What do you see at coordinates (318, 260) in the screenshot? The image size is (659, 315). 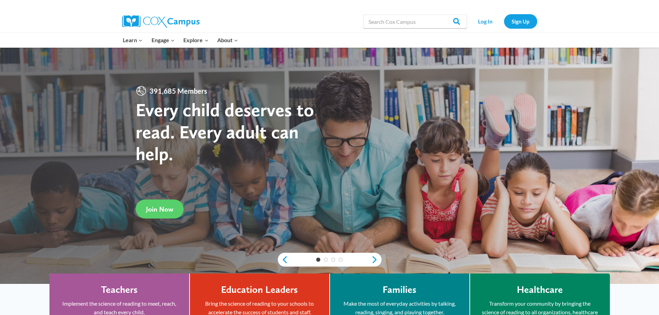 I see `a: 1` at bounding box center [318, 260].